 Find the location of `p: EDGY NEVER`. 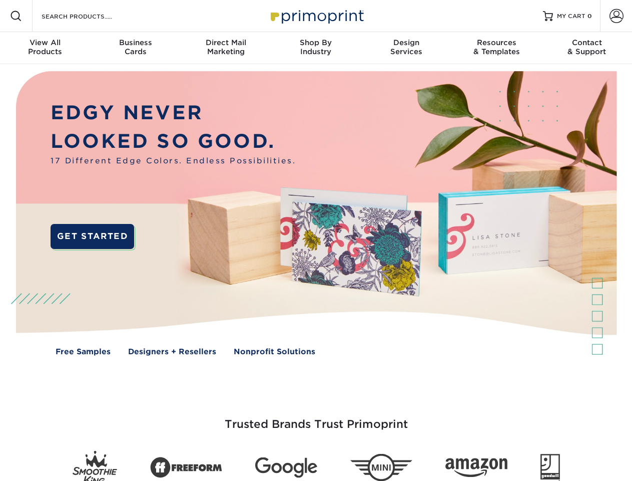

p: EDGY NEVER is located at coordinates (173, 113).